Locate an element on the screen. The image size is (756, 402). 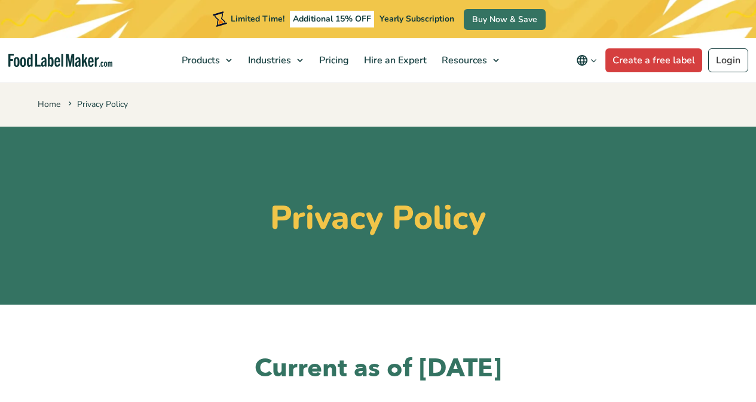
button: Change language is located at coordinates (586, 60).